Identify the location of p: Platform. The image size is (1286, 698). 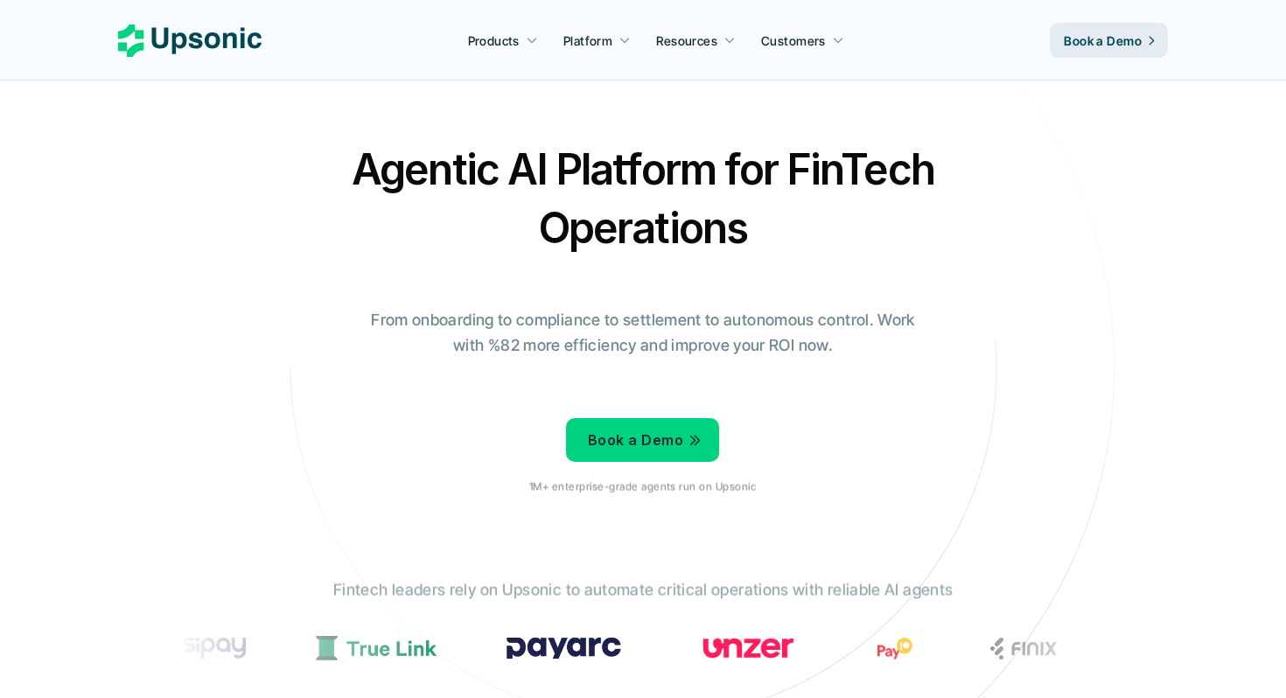
(588, 40).